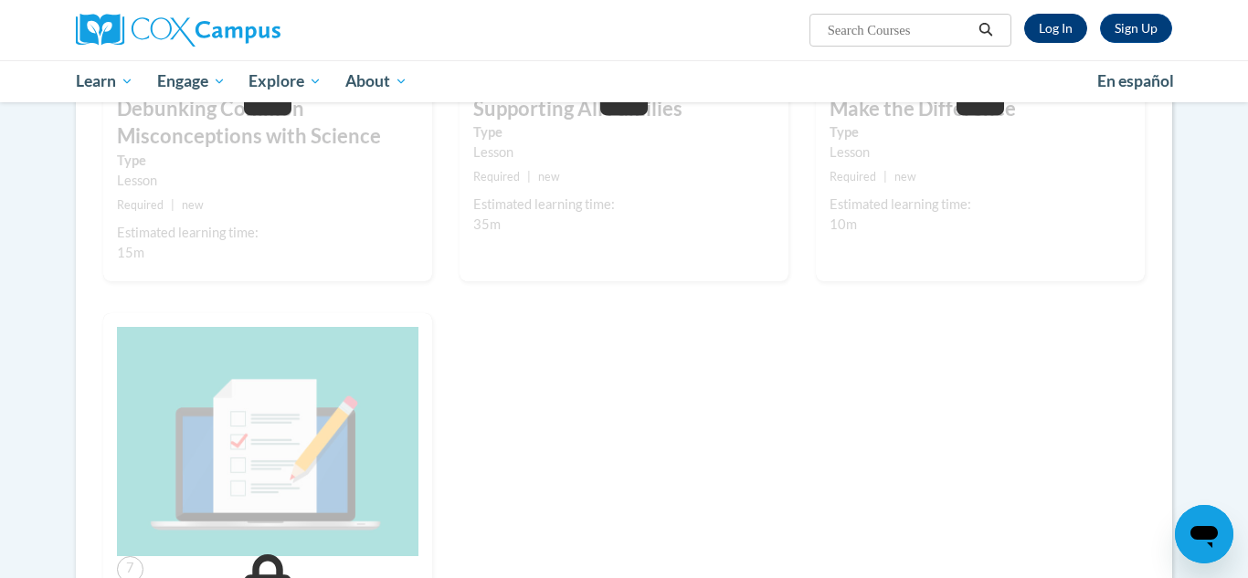  Describe the element at coordinates (249, 30) in the screenshot. I see `a: Cox Campus` at that location.